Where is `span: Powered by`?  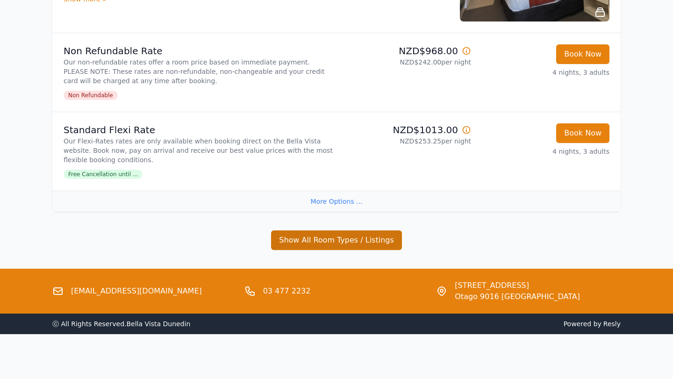
span: Powered by is located at coordinates (481, 324).